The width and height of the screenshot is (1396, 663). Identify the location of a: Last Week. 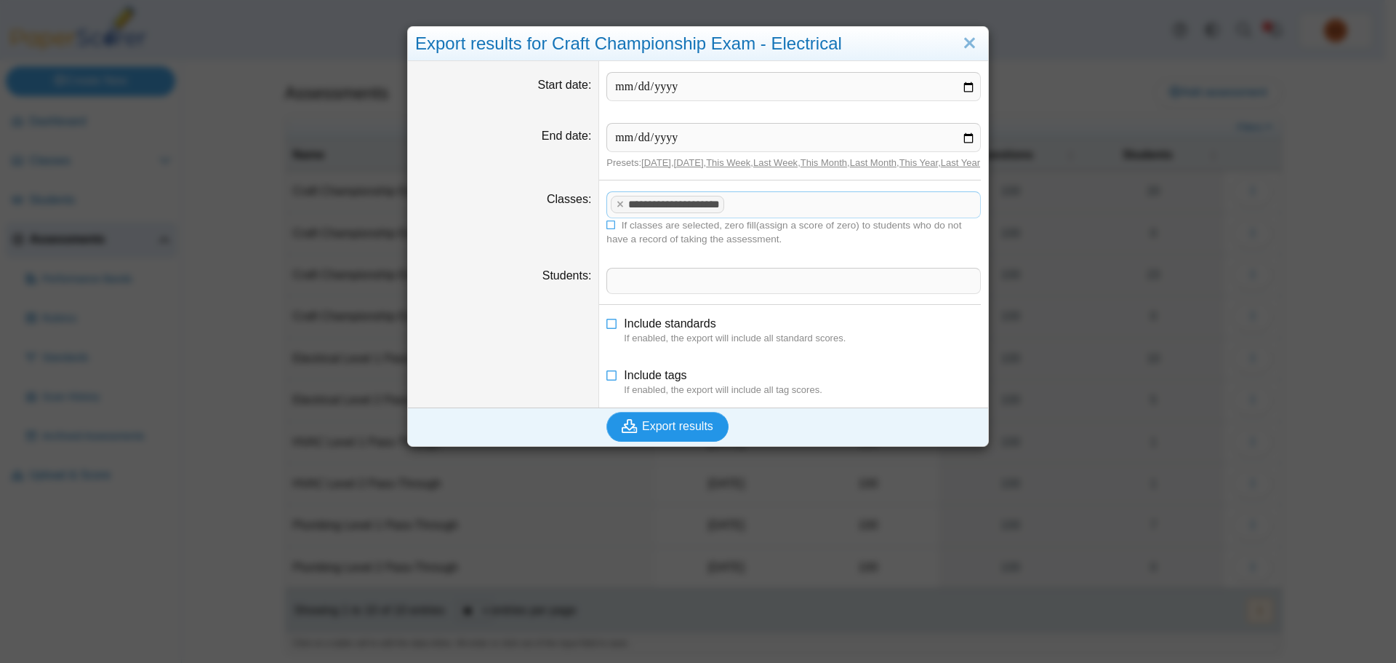
(775, 162).